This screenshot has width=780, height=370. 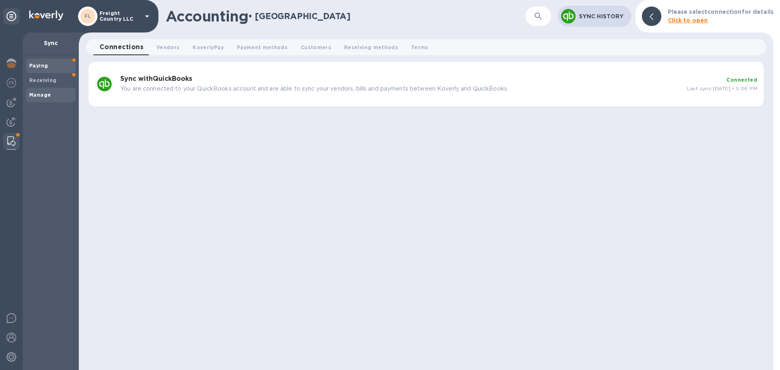 What do you see at coordinates (46, 15) in the screenshot?
I see `img: Logo` at bounding box center [46, 15].